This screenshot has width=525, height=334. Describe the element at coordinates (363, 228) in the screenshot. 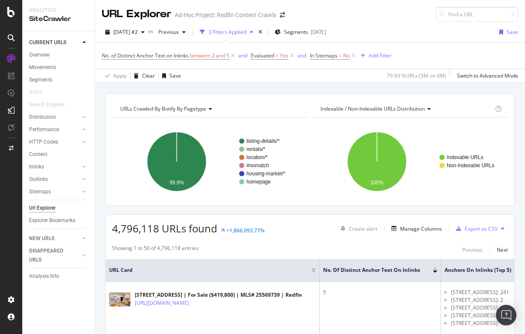

I see `div: Create alert` at that location.